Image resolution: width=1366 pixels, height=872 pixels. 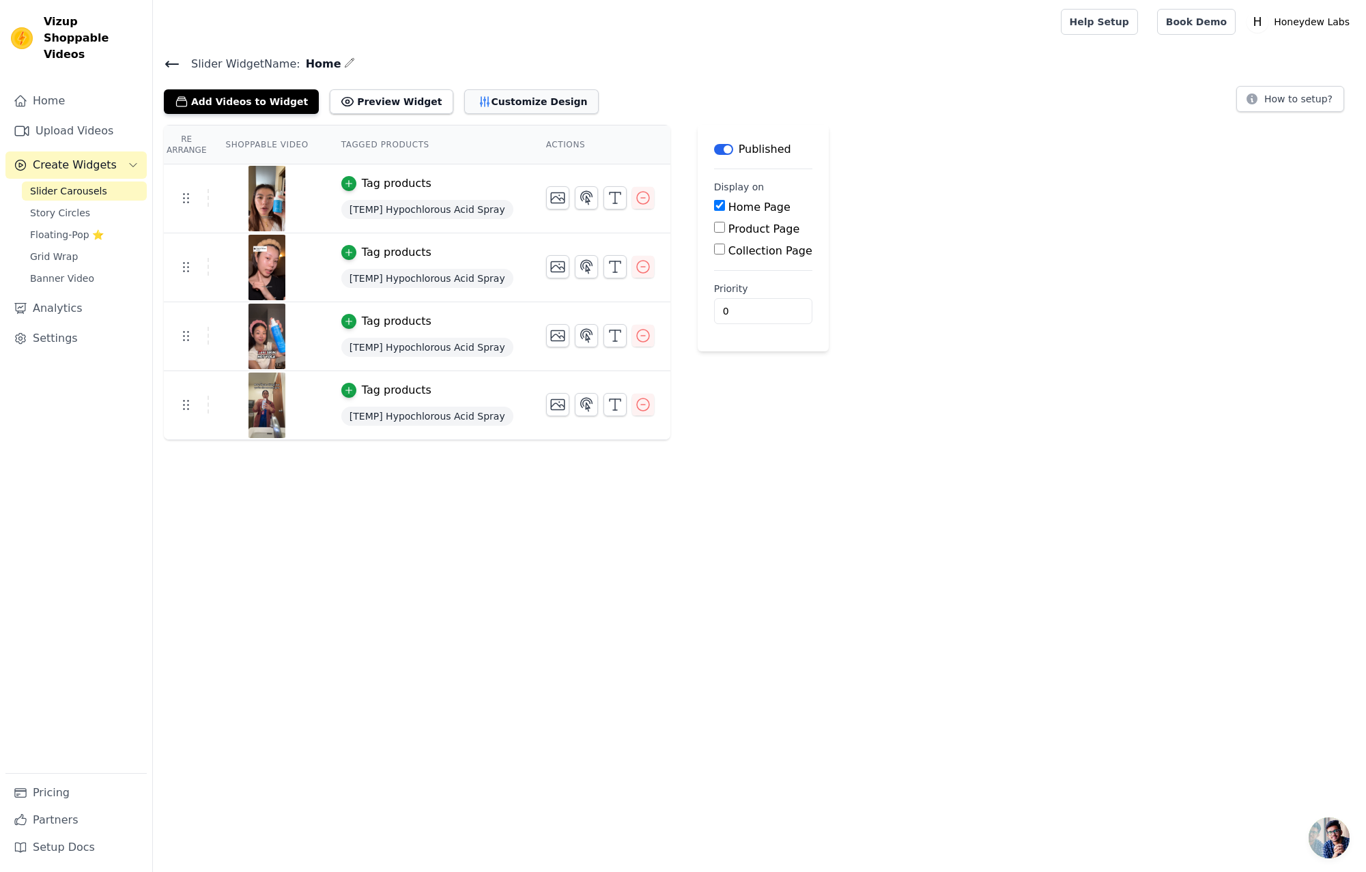 What do you see at coordinates (76, 848) in the screenshot?
I see `a: Setup Docs` at bounding box center [76, 848].